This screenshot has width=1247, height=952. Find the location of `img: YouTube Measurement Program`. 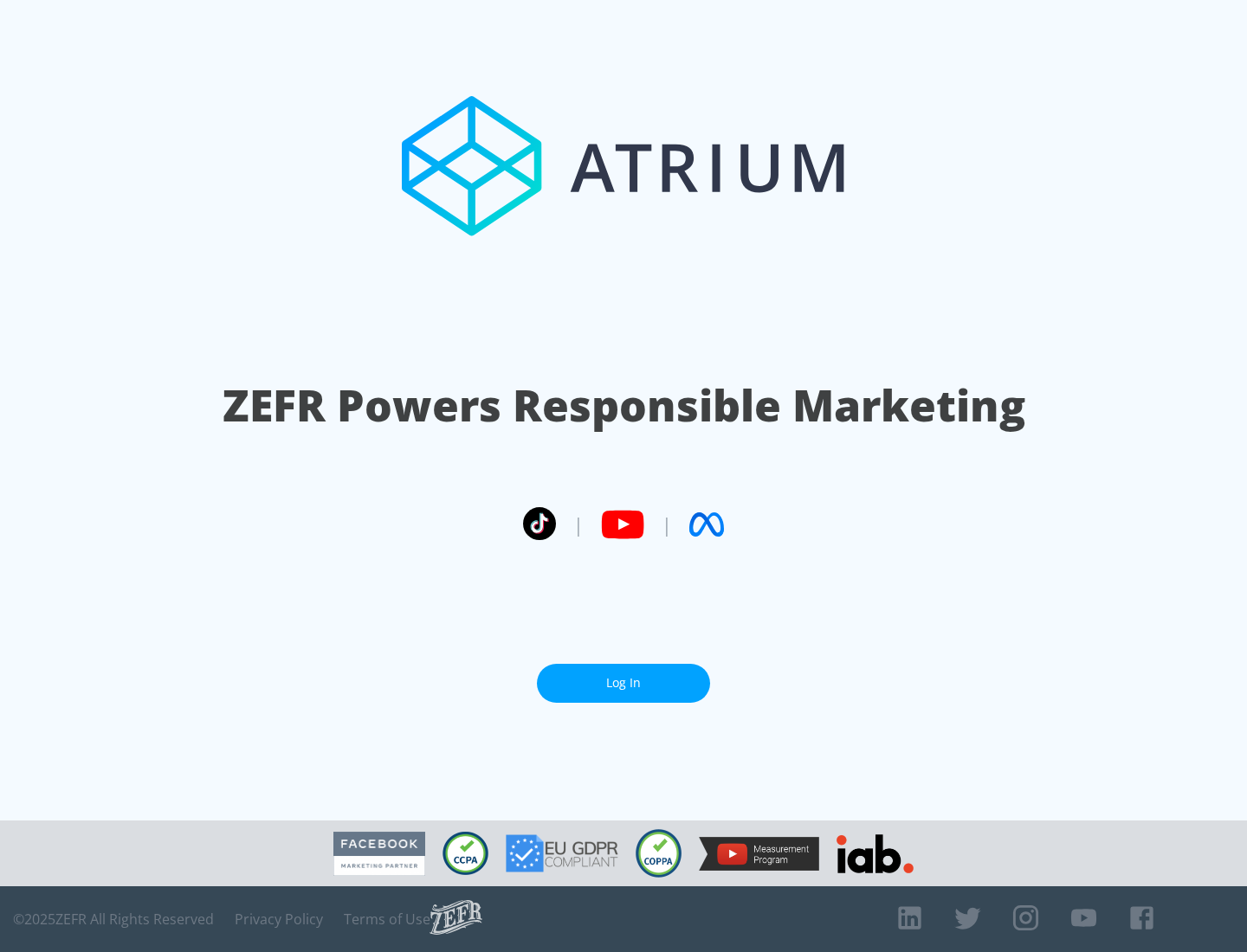

img: YouTube Measurement Program is located at coordinates (758, 854).